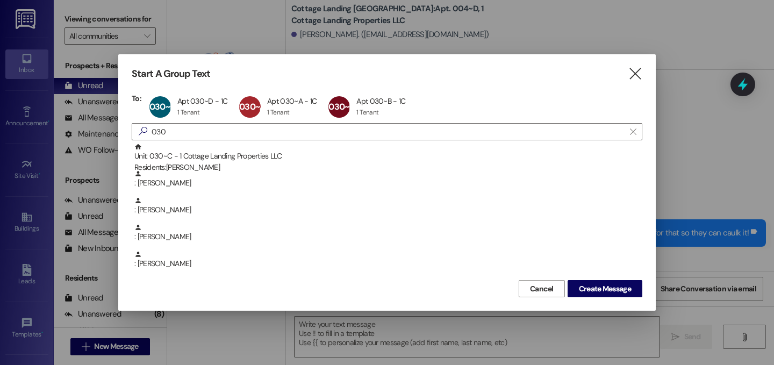 The width and height of the screenshot is (774, 365). I want to click on h3: Start A Group Text, so click(171, 74).